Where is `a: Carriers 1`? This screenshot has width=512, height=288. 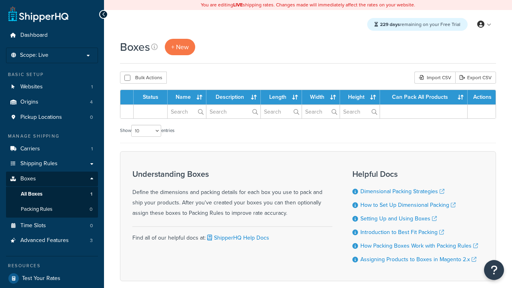 a: Carriers 1 is located at coordinates (52, 149).